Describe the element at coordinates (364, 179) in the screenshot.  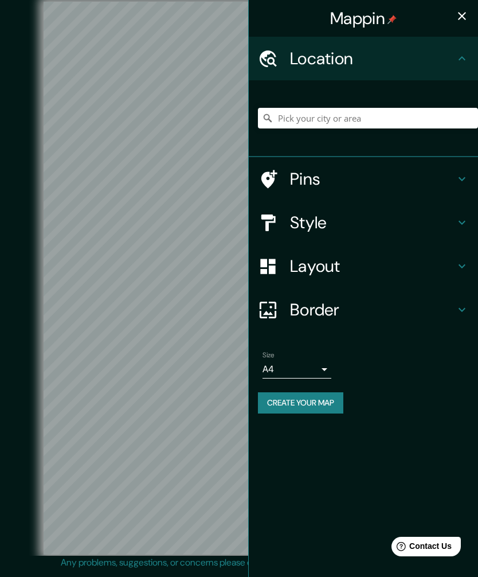
I see `div: Pins` at that location.